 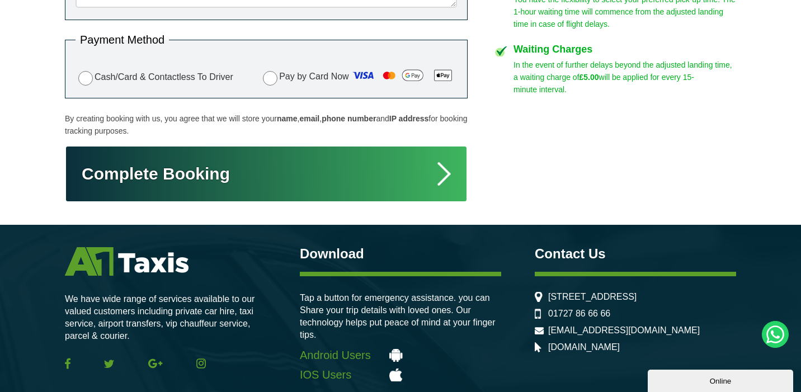 I want to click on img: A1 Taxis St Albans, so click(x=126, y=261).